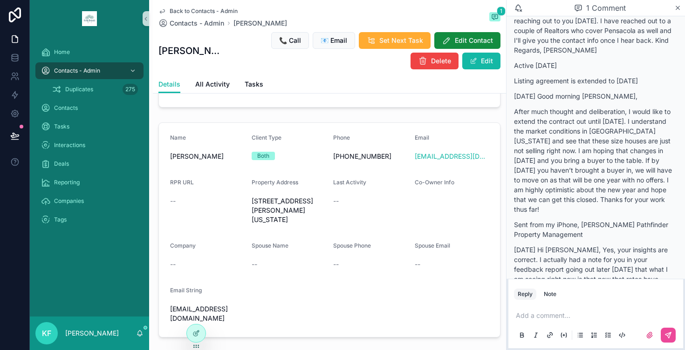  I want to click on span: Co-Owner Info, so click(434, 182).